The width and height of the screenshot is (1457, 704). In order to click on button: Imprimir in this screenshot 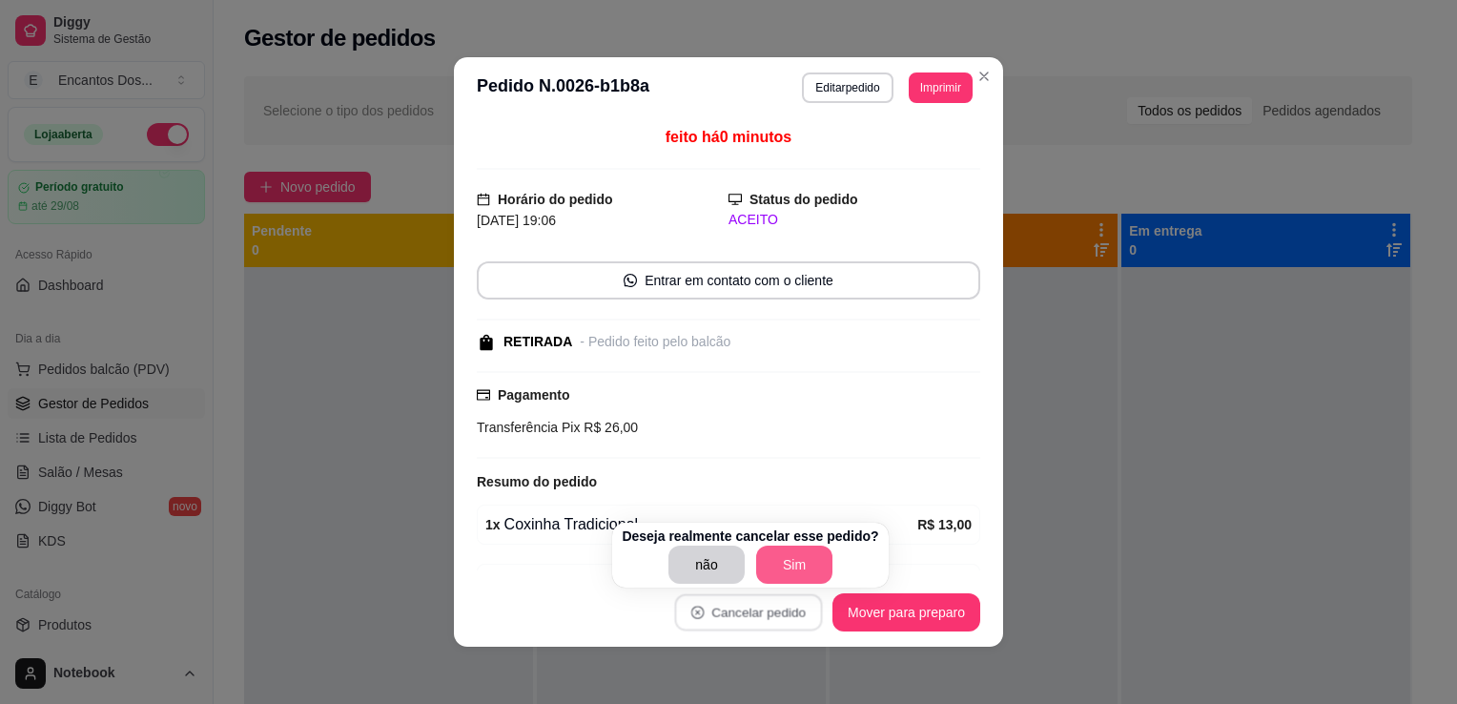, I will do `click(940, 88)`.